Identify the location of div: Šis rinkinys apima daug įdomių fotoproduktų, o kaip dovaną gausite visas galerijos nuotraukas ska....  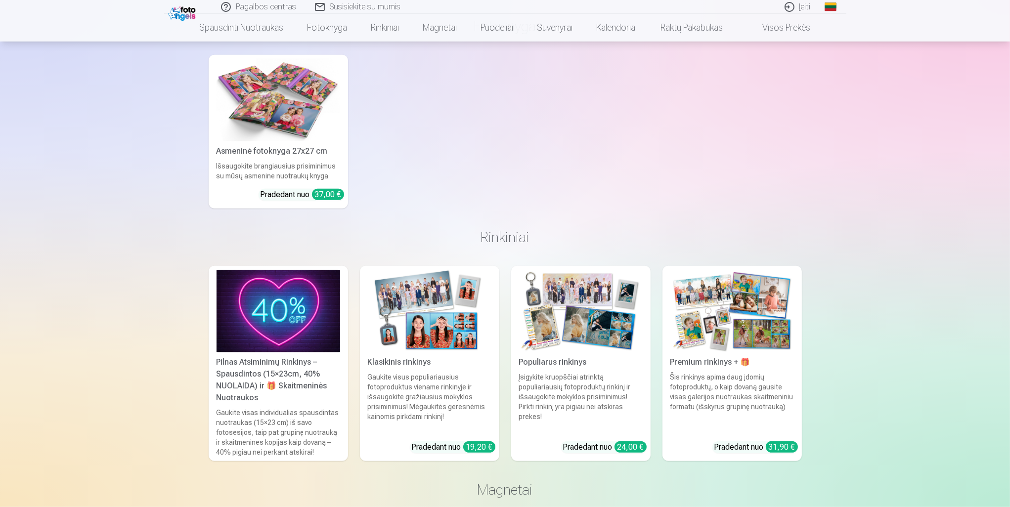
(732, 403).